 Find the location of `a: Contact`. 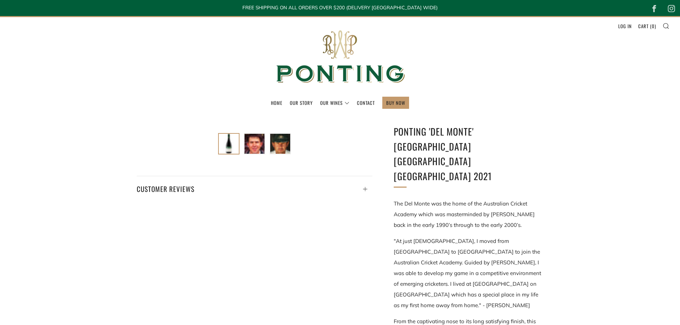

a: Contact is located at coordinates (366, 103).